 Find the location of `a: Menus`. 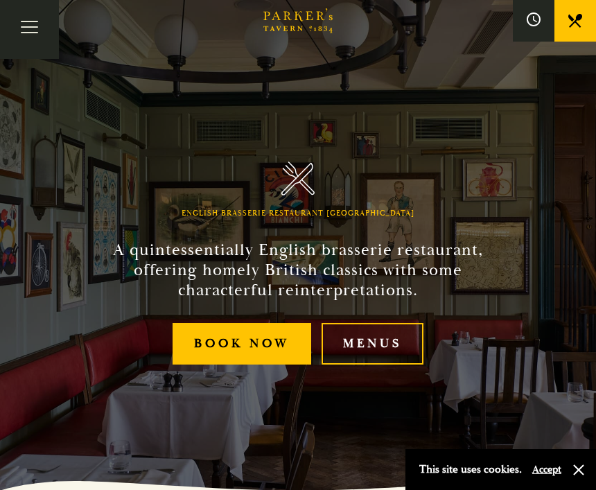

a: Menus is located at coordinates (372, 344).